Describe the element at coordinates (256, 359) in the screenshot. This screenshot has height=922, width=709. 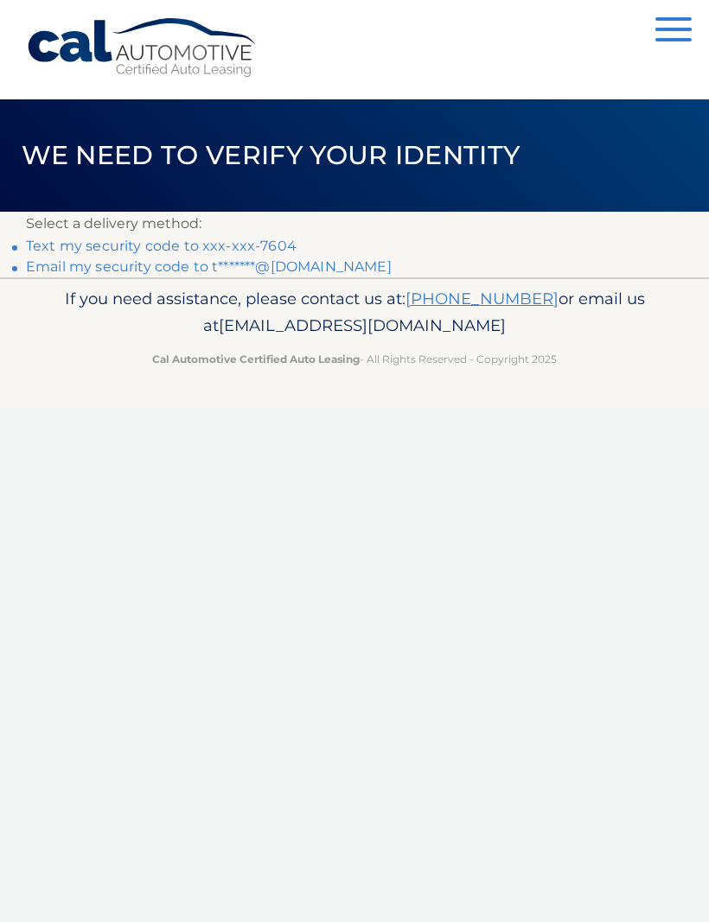
I see `strong: Cal Automotive Certified Auto Leasing` at that location.